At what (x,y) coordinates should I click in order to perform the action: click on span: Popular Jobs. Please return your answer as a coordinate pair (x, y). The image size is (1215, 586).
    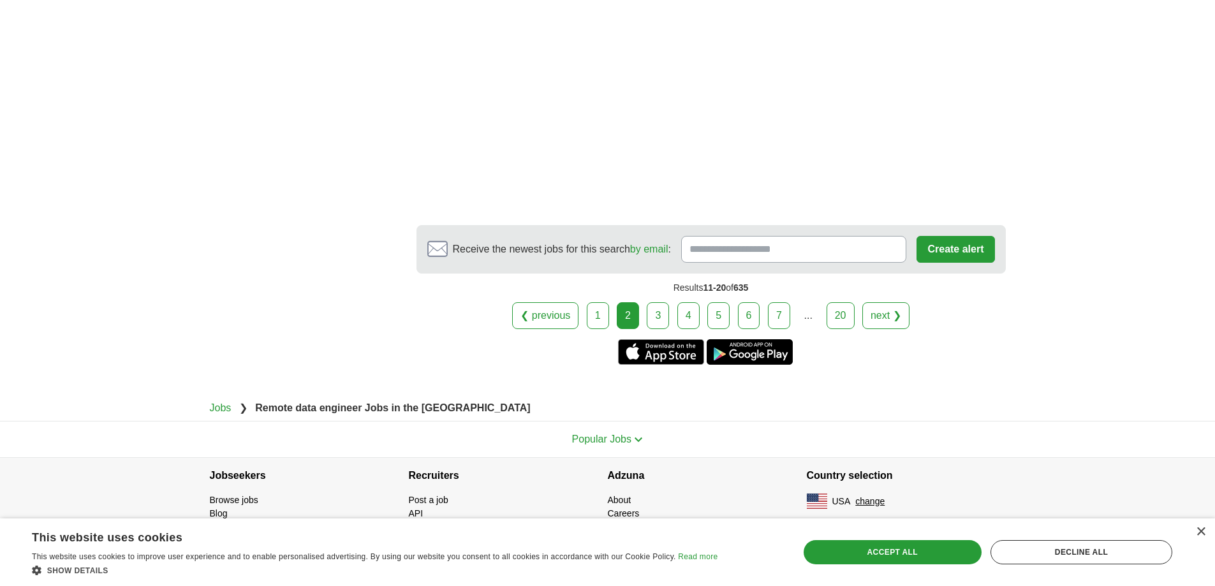
    Looking at the image, I should click on (601, 439).